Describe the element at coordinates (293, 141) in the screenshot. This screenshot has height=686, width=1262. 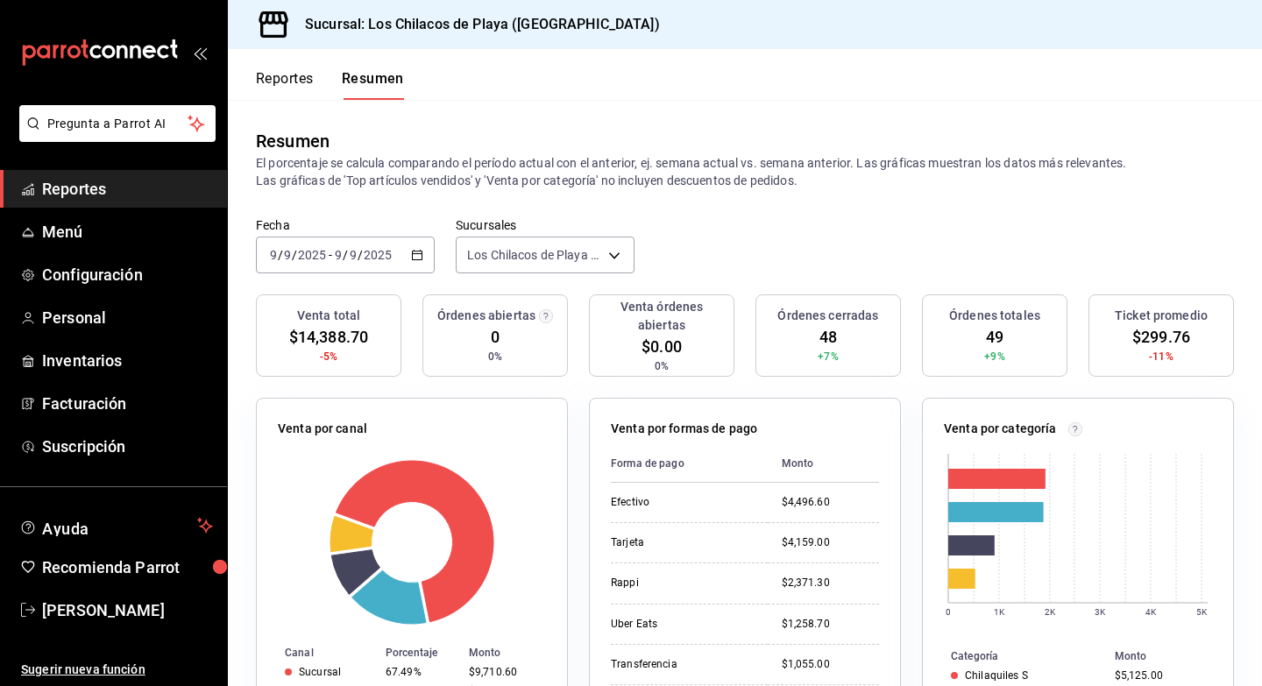
I see `div: Resumen` at that location.